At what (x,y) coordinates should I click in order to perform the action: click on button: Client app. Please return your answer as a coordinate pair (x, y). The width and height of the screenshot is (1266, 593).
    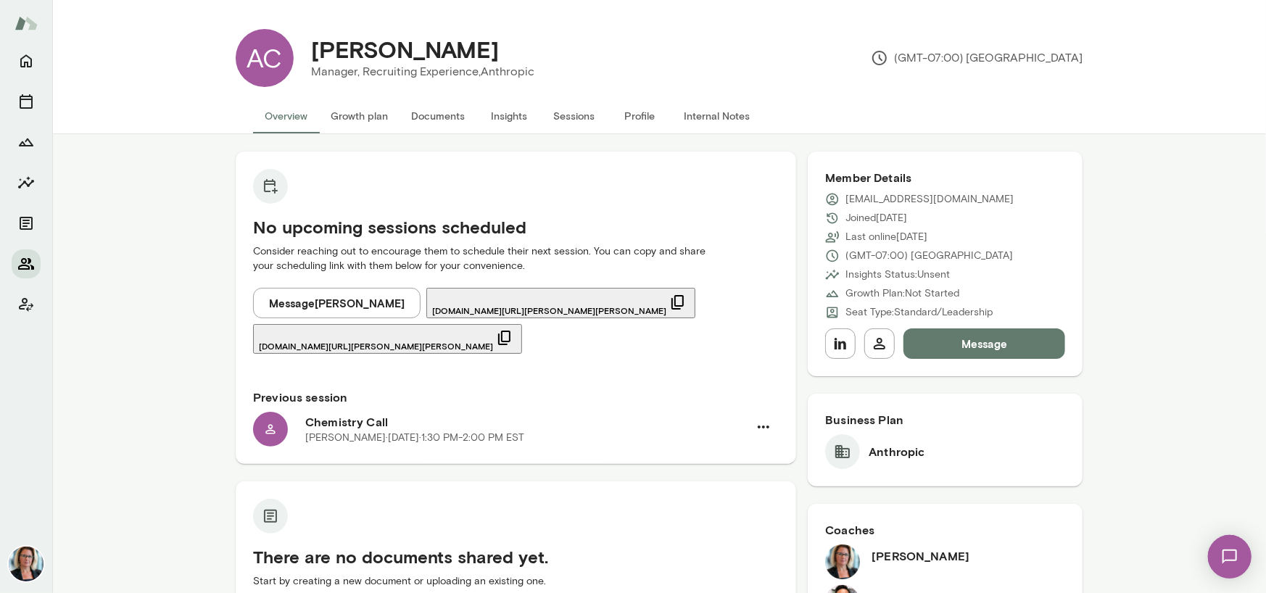
    Looking at the image, I should click on (26, 304).